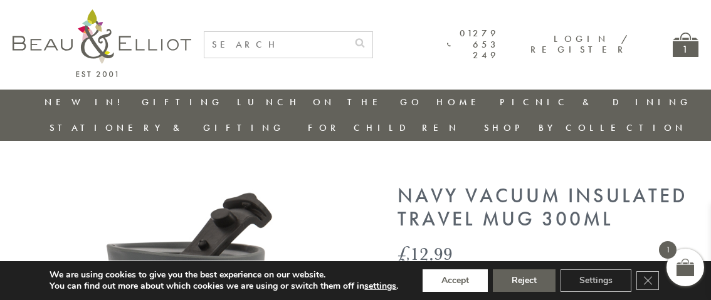 The height and width of the screenshot is (300, 711). I want to click on a: Shop by collection, so click(585, 128).